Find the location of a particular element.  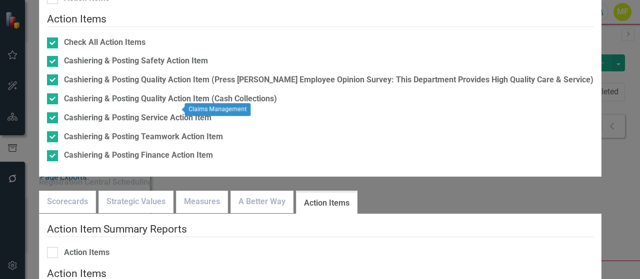

legend: Action Item Summary Reports is located at coordinates (320, 229).